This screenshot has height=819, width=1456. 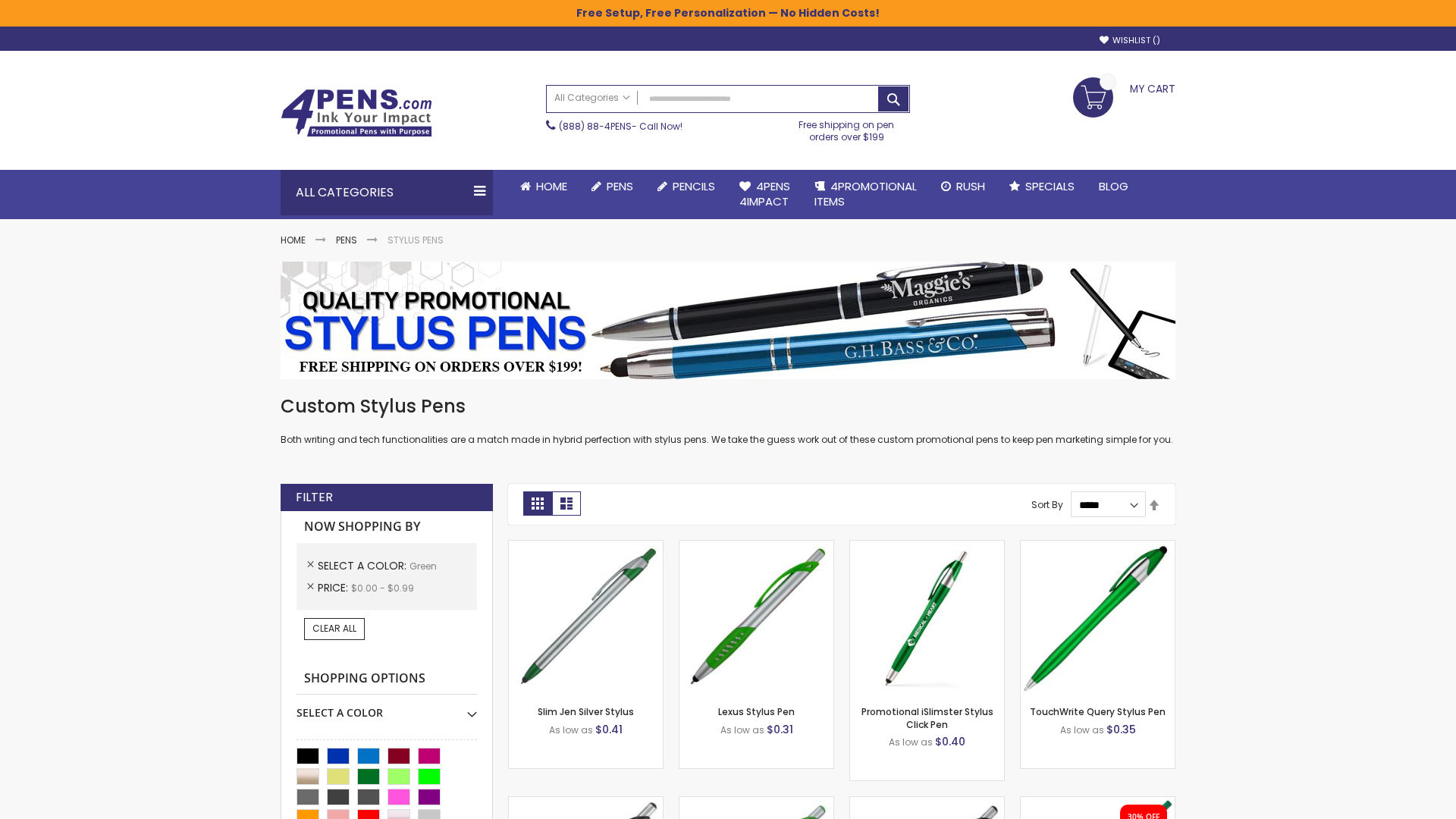 I want to click on a: All Categories, so click(x=592, y=98).